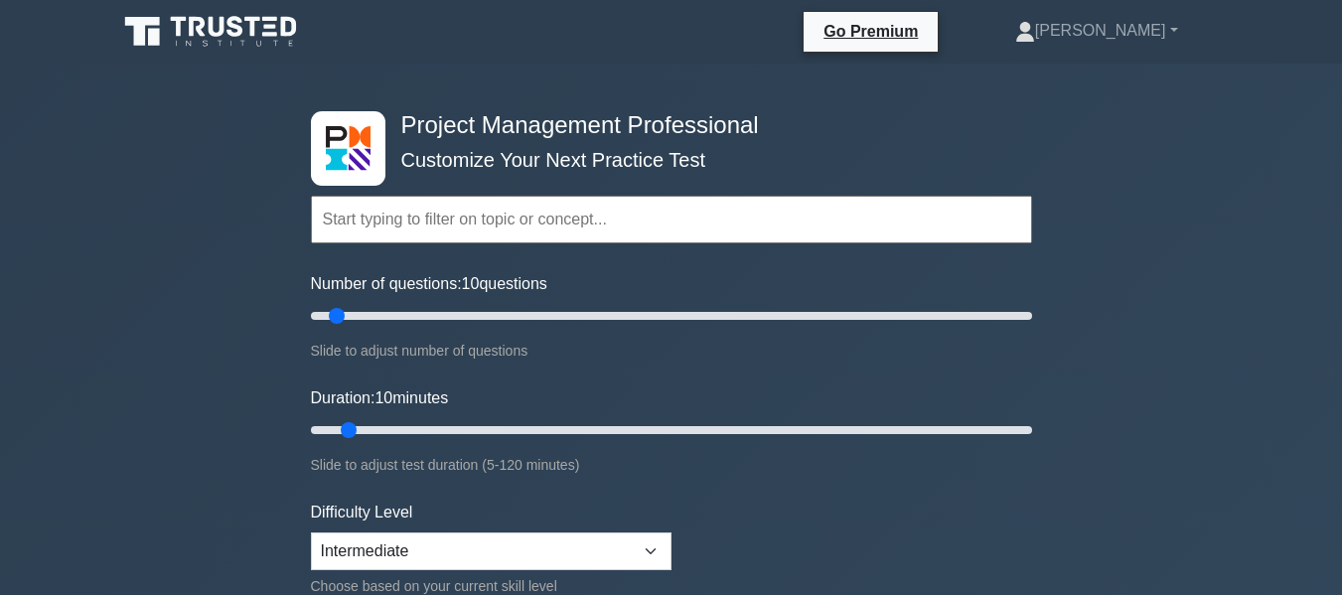 This screenshot has height=595, width=1342. Describe the element at coordinates (429, 284) in the screenshot. I see `label: Number of questions: questions` at that location.